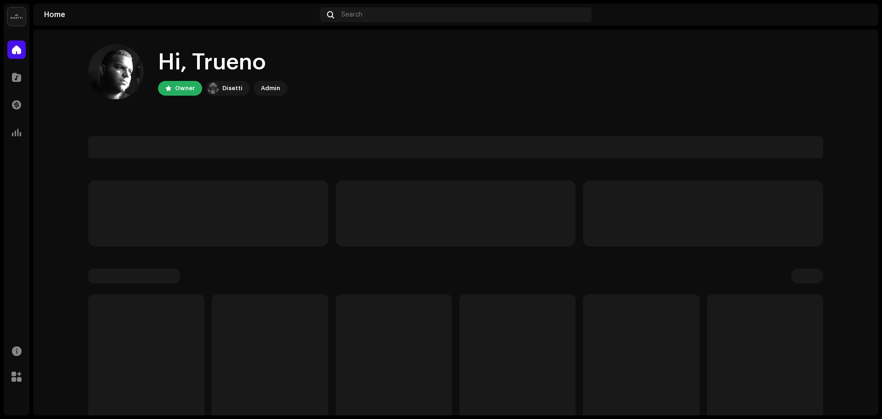 This screenshot has width=882, height=419. I want to click on div: Owner, so click(185, 88).